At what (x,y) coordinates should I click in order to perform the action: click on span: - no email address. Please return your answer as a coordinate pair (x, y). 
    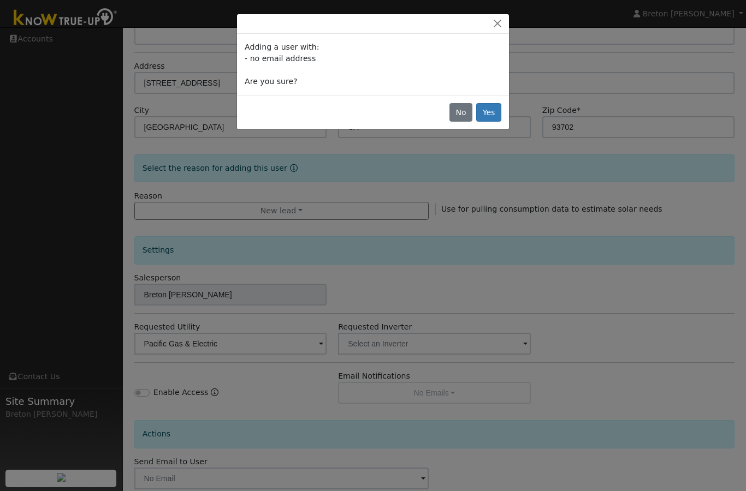
    Looking at the image, I should click on (280, 58).